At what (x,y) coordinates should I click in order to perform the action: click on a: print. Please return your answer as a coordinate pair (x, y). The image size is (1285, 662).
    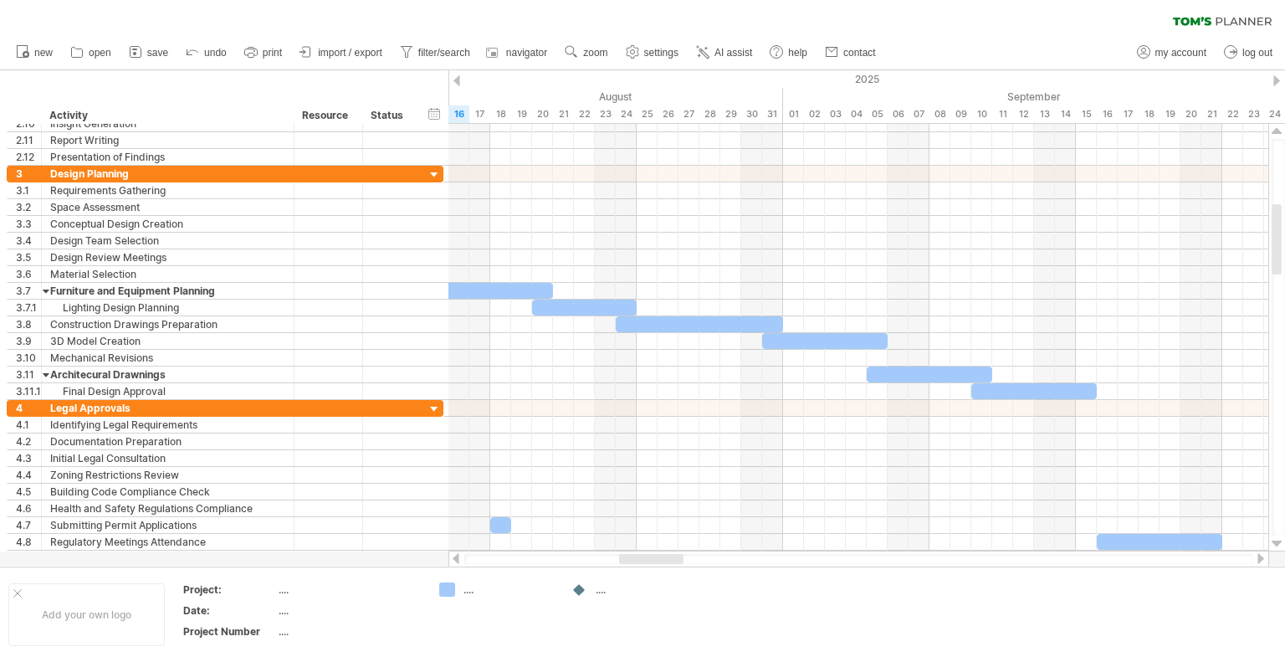
    Looking at the image, I should click on (263, 53).